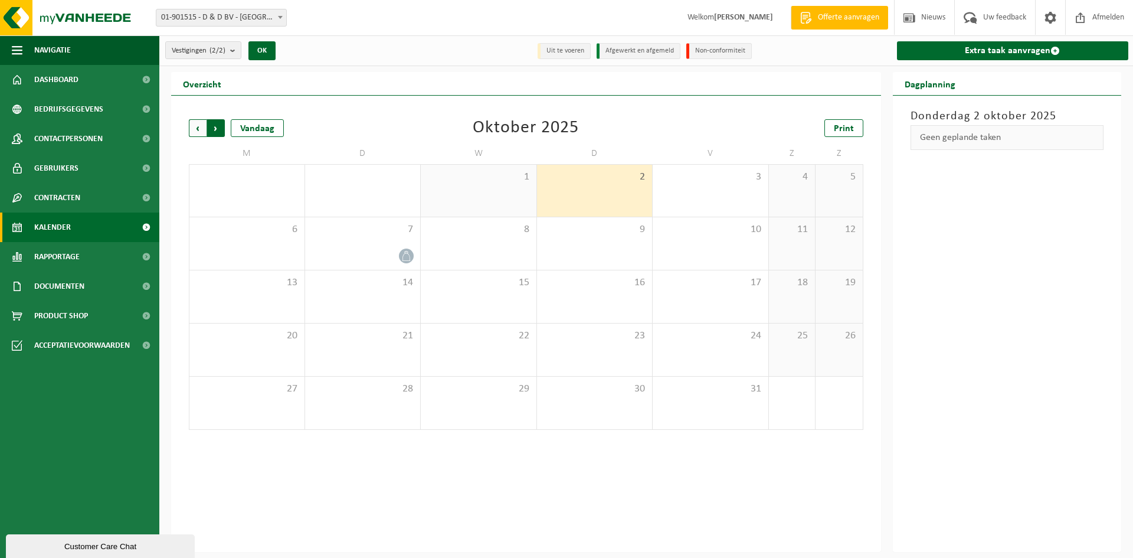  What do you see at coordinates (247, 336) in the screenshot?
I see `span: 20` at bounding box center [247, 336].